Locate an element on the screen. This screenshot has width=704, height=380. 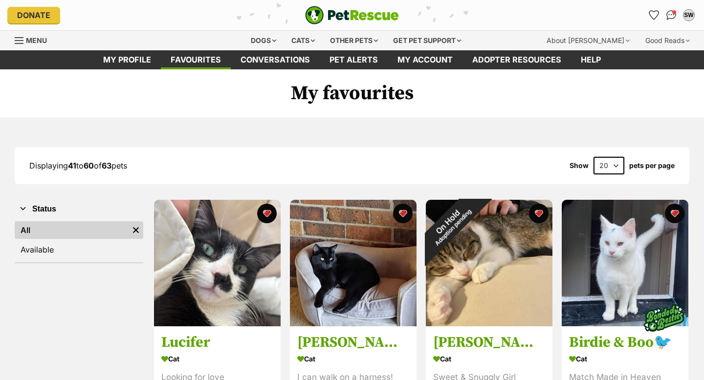
span: Displaying to of pets is located at coordinates (78, 166).